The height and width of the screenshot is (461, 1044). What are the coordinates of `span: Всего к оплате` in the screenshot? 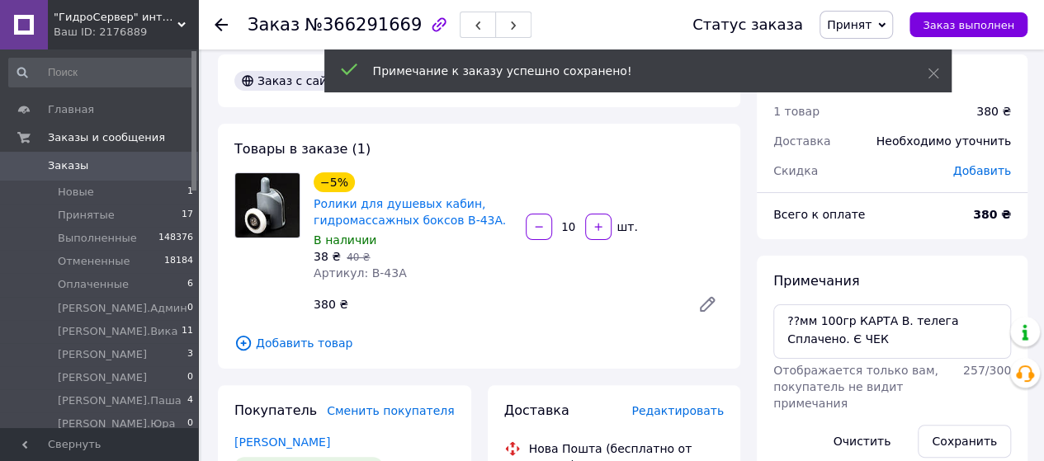 It's located at (819, 215).